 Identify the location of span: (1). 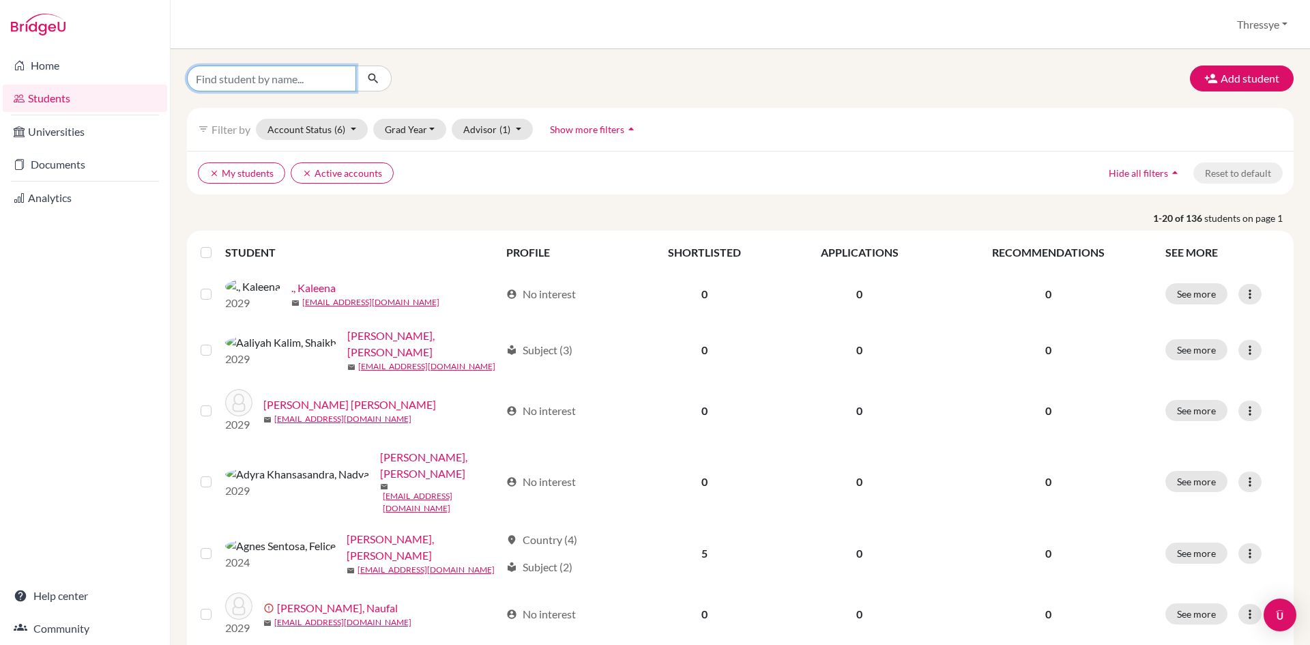
(505, 129).